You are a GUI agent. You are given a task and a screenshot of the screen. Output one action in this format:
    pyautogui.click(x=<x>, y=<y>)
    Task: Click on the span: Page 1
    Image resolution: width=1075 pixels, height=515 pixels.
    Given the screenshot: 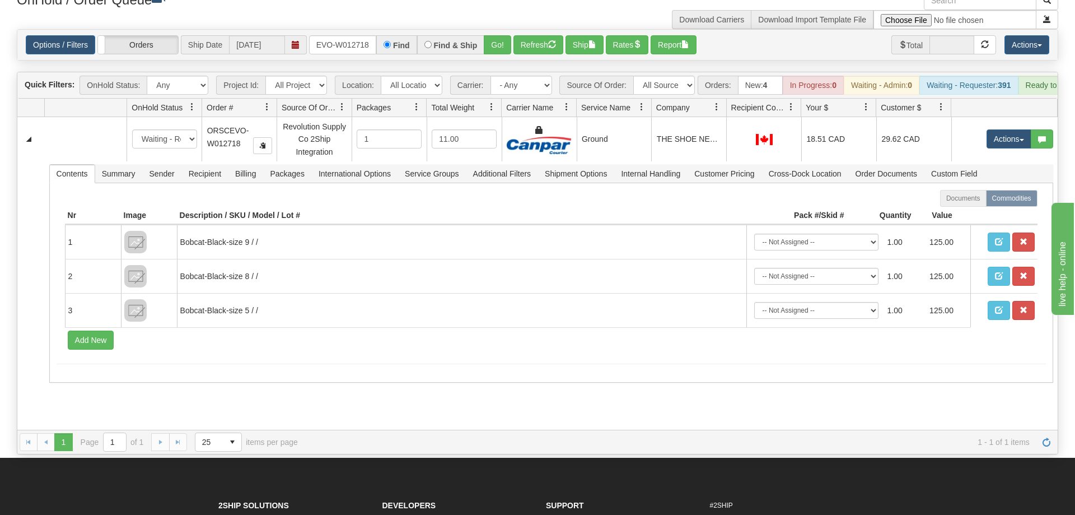 What is the action you would take?
    pyautogui.click(x=63, y=442)
    